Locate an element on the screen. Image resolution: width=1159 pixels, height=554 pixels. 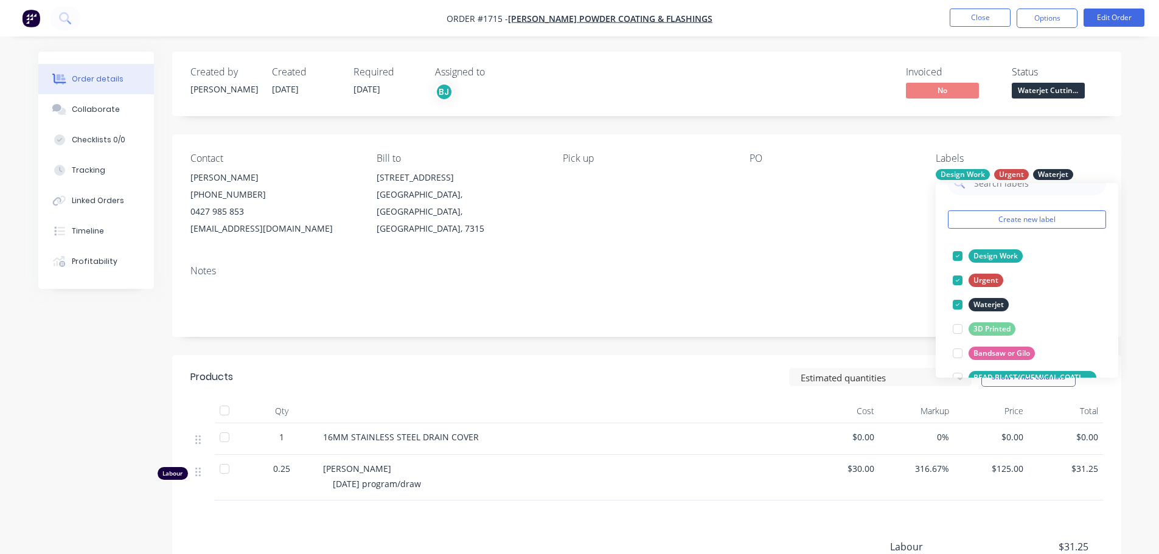
div: Total is located at coordinates (1066, 411).